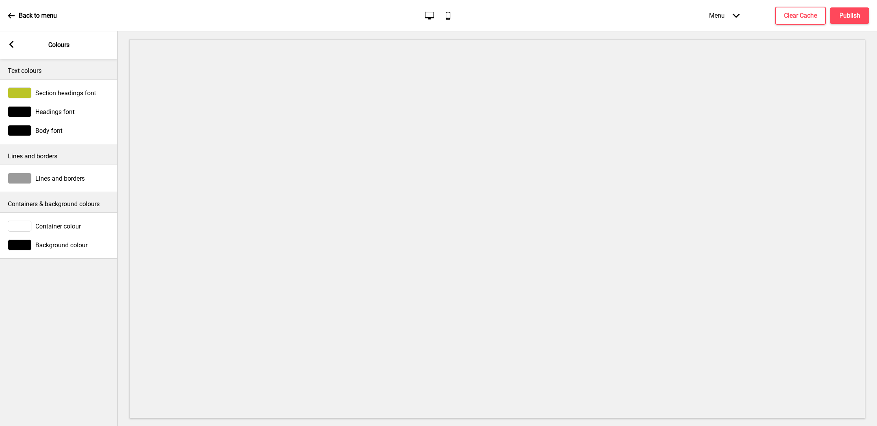 The image size is (877, 426). I want to click on div: Container colour, so click(59, 226).